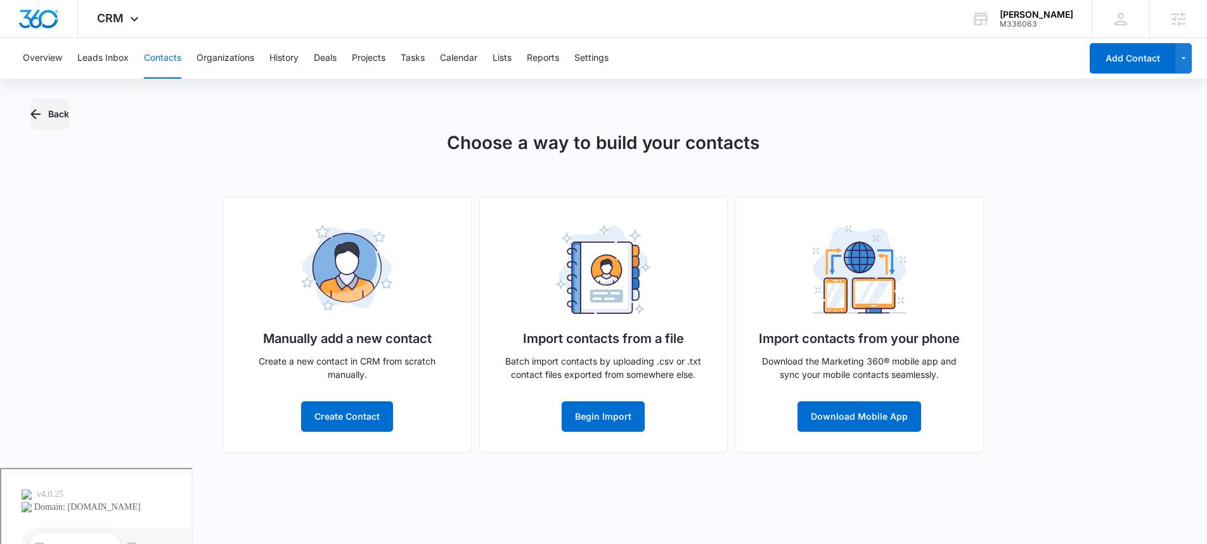  What do you see at coordinates (49, 114) in the screenshot?
I see `button: Back` at bounding box center [49, 114].